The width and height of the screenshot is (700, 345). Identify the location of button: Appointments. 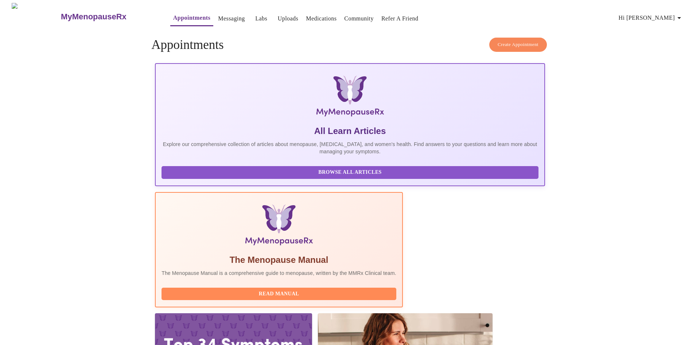
(192, 18).